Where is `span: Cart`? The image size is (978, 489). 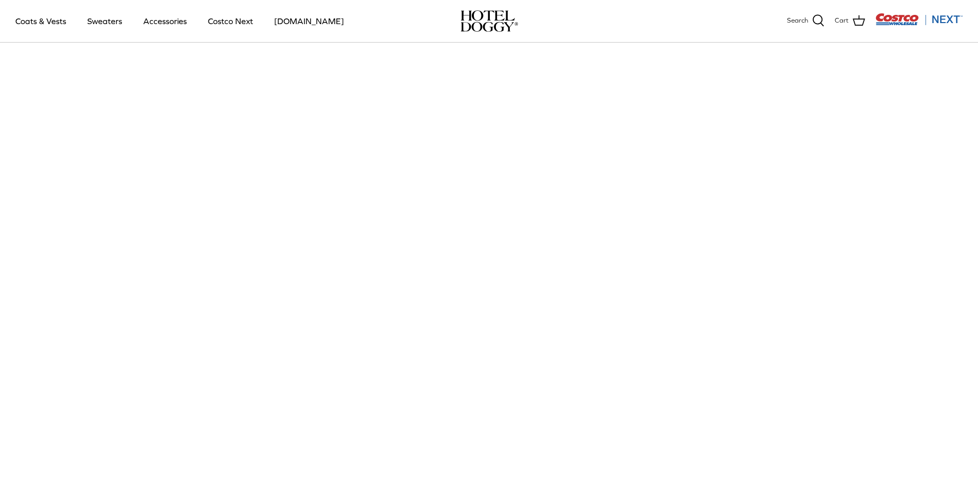 span: Cart is located at coordinates (841, 21).